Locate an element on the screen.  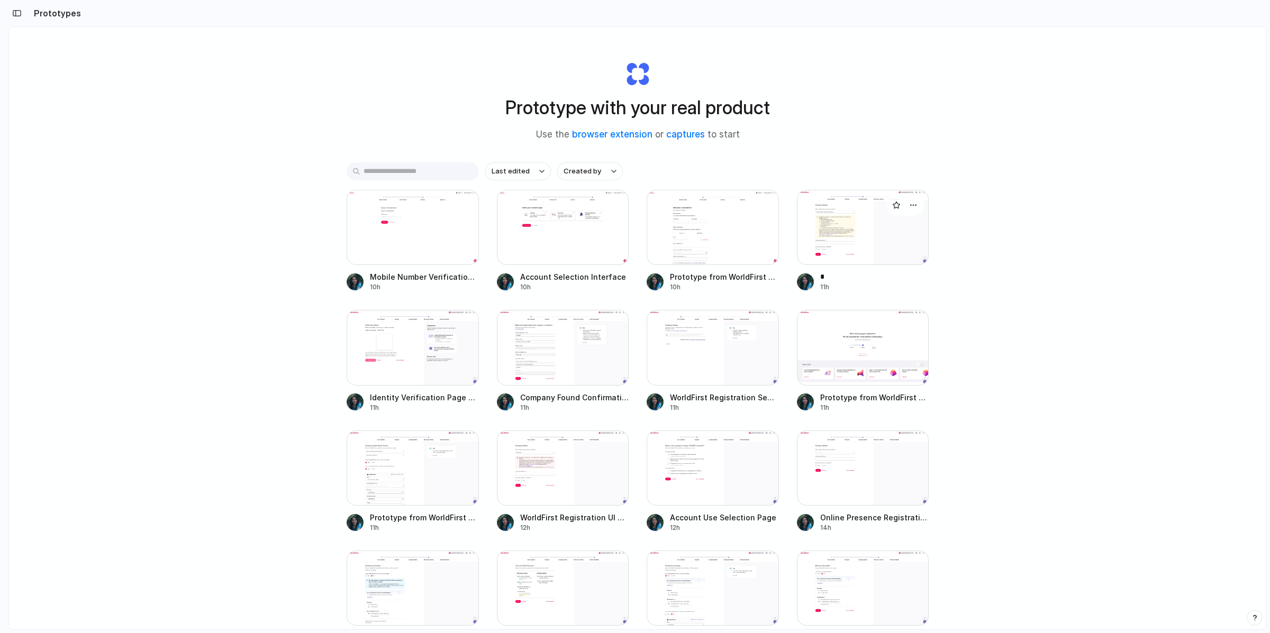
a: Mobile Number Verification ScreenMobile Number Verification Screen10h is located at coordinates (413, 241).